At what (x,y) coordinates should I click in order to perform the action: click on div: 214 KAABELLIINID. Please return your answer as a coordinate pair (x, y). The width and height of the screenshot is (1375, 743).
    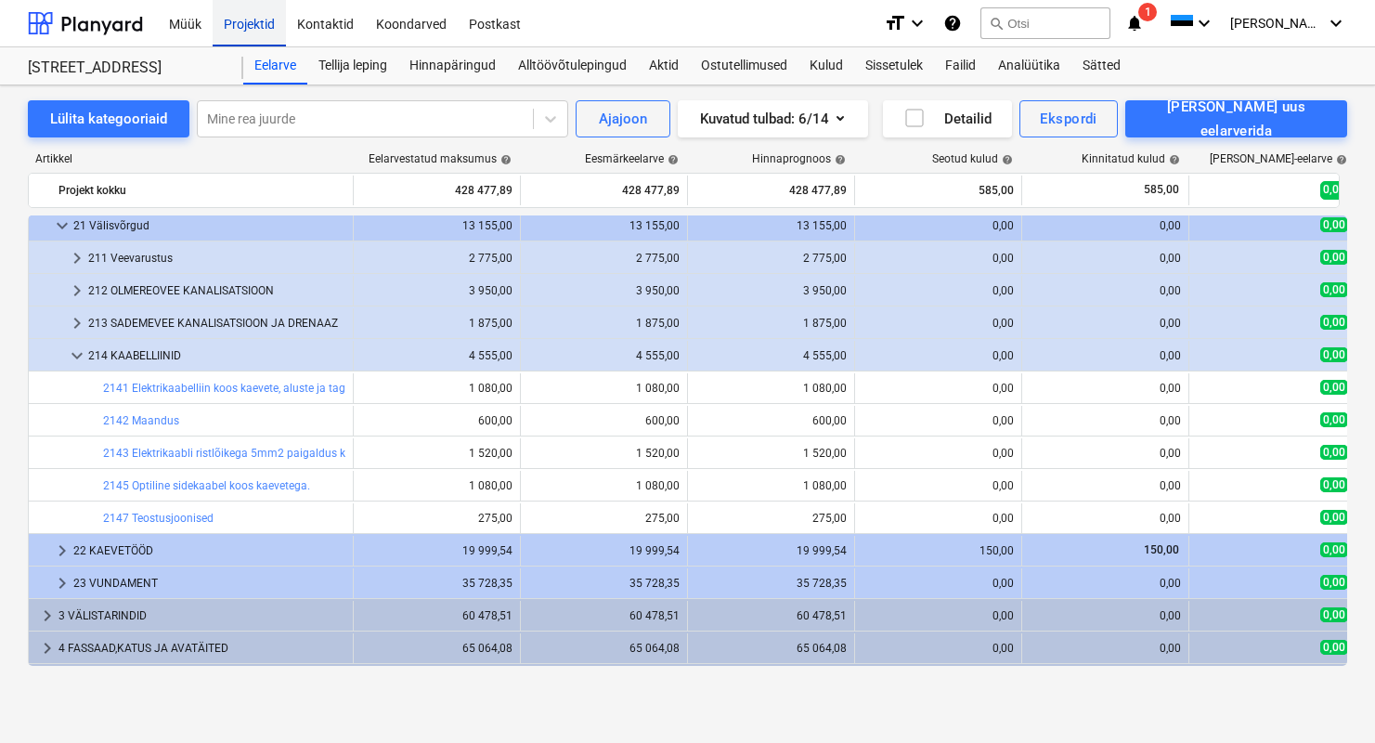
    Looking at the image, I should click on (216, 356).